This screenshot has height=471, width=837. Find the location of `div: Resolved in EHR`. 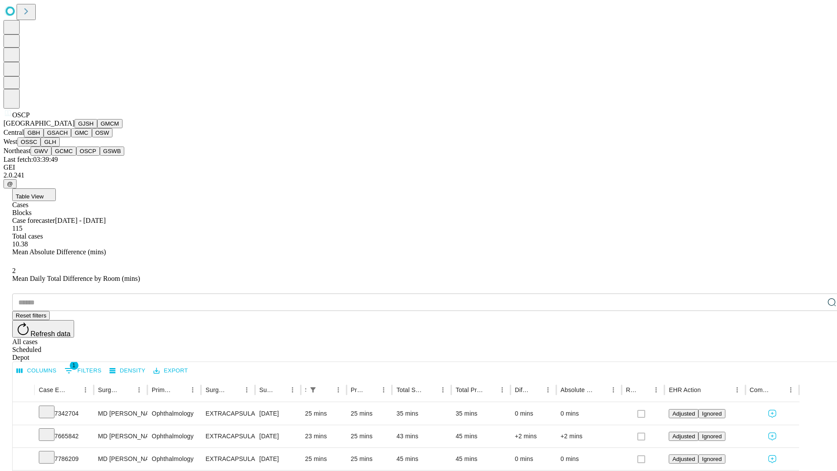

div: Resolved in EHR is located at coordinates (631, 390).